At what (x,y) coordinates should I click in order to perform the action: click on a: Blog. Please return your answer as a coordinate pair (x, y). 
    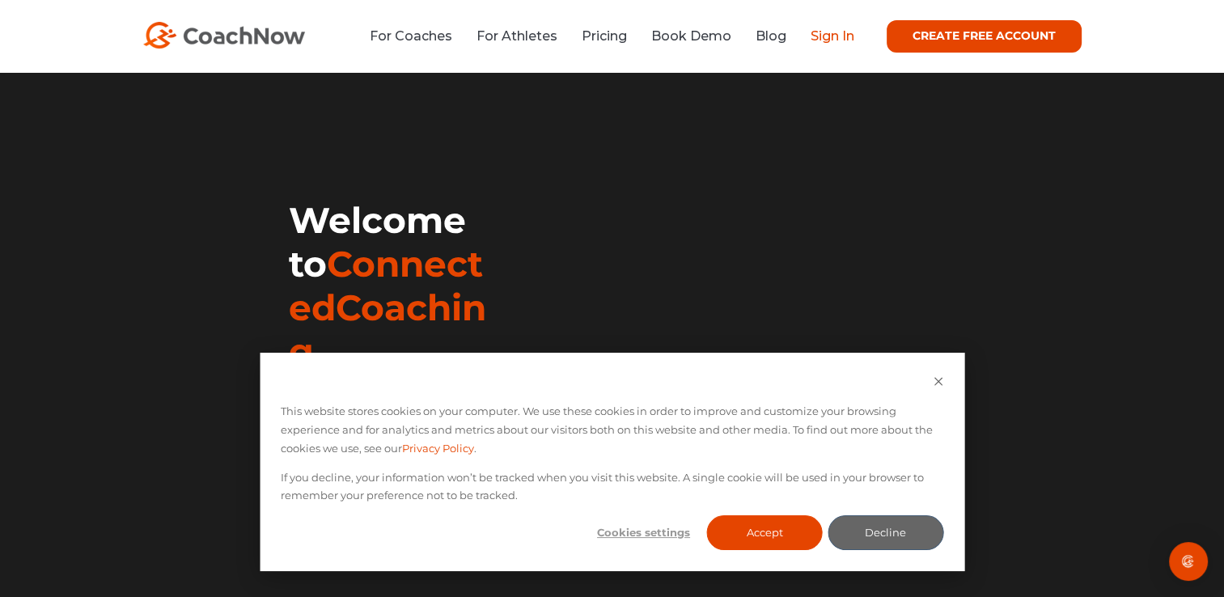
    Looking at the image, I should click on (771, 36).